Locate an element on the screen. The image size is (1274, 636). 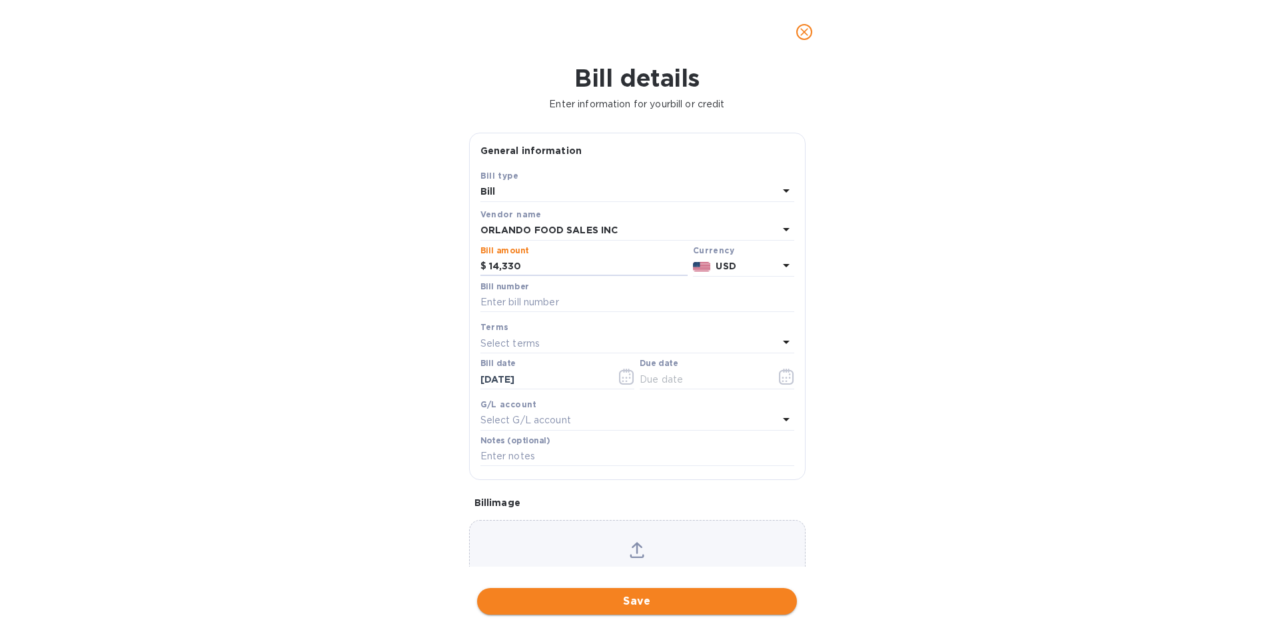
input: Enter bill number is located at coordinates (637, 302).